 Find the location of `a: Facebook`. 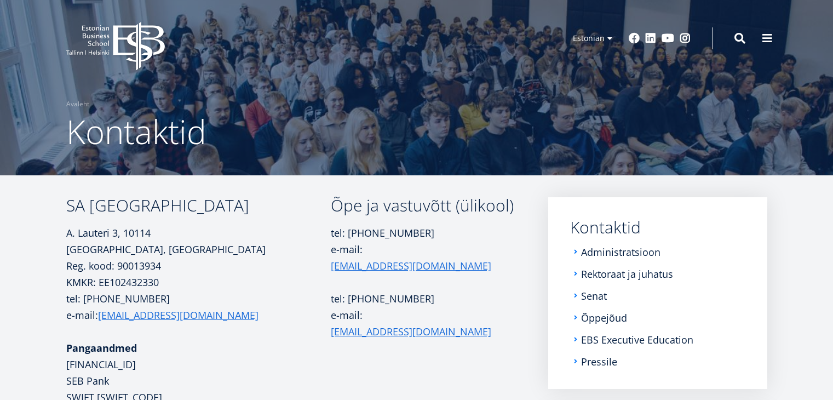

a: Facebook is located at coordinates (634, 38).